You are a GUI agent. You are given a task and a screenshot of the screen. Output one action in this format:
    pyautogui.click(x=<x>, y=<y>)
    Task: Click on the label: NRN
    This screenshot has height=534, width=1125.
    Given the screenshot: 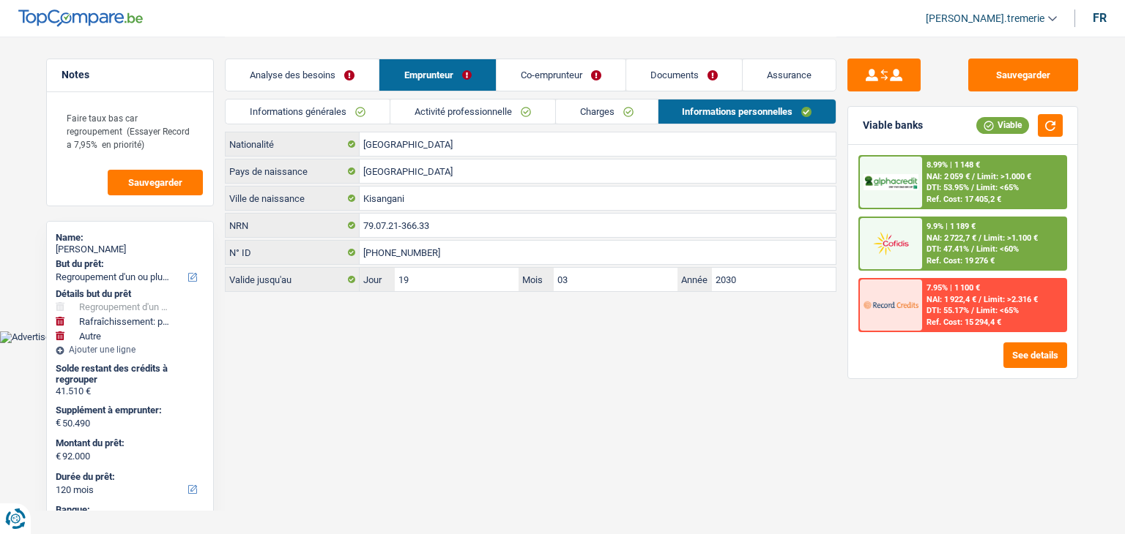 What is the action you would take?
    pyautogui.click(x=292, y=225)
    